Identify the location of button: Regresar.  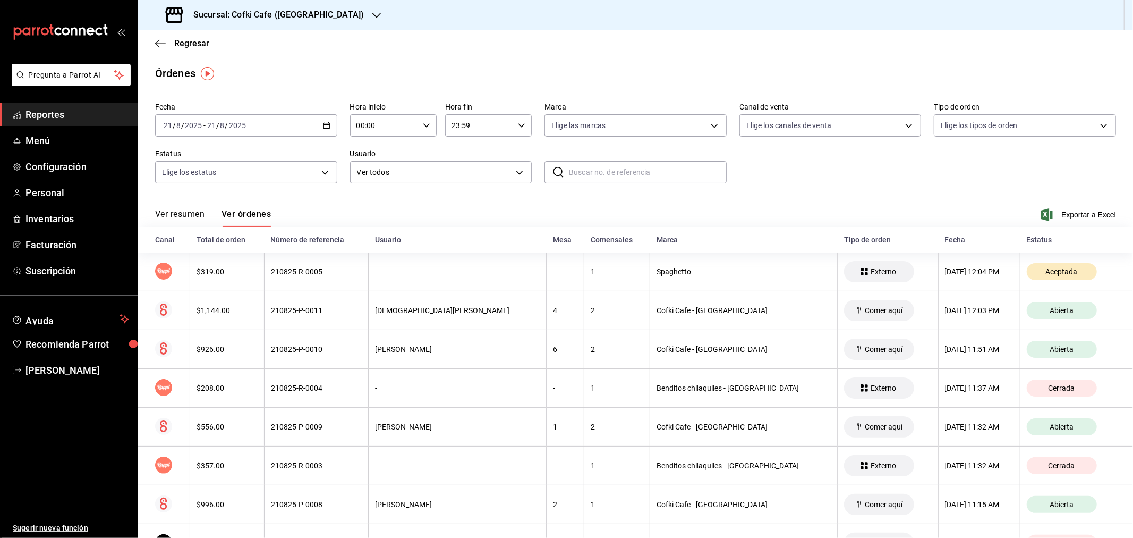
(182, 43).